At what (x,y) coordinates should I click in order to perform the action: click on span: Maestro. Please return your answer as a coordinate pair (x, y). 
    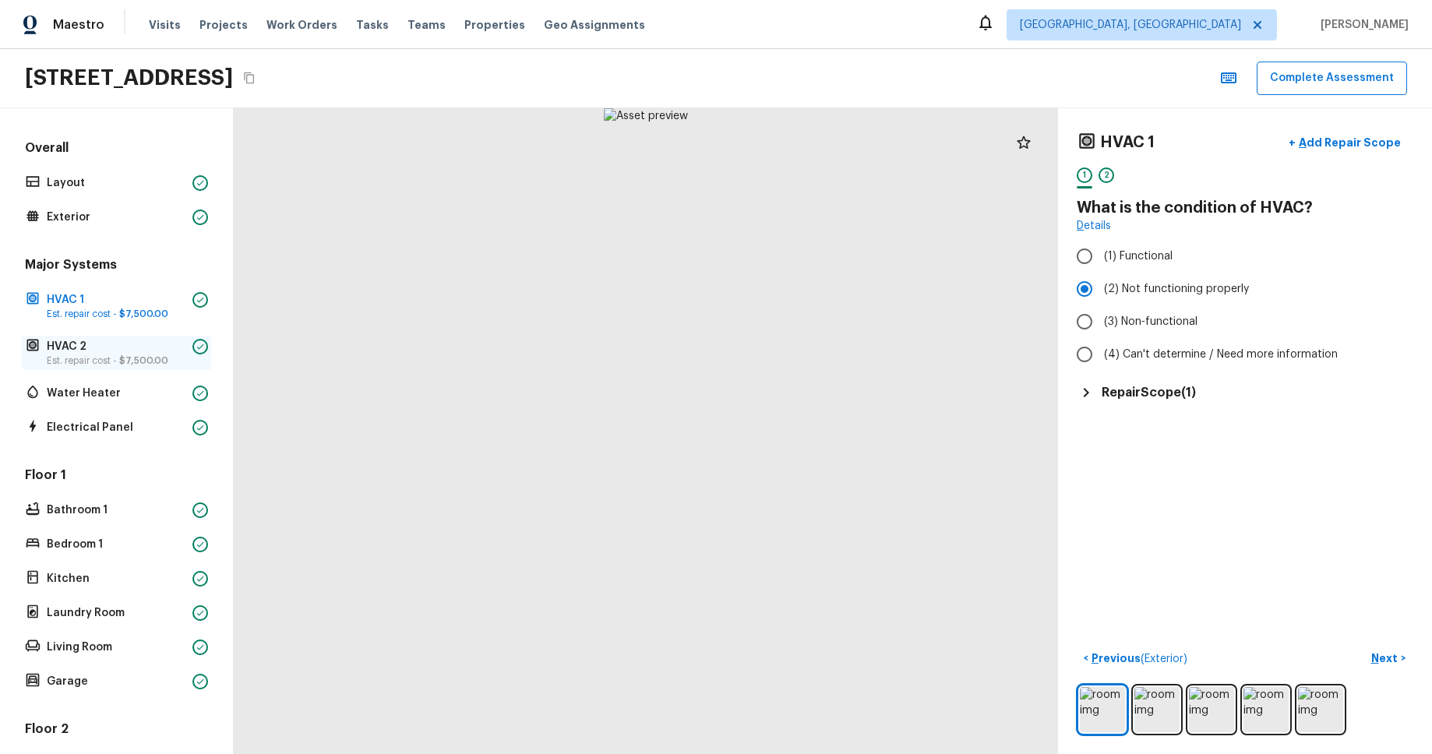
    Looking at the image, I should click on (79, 25).